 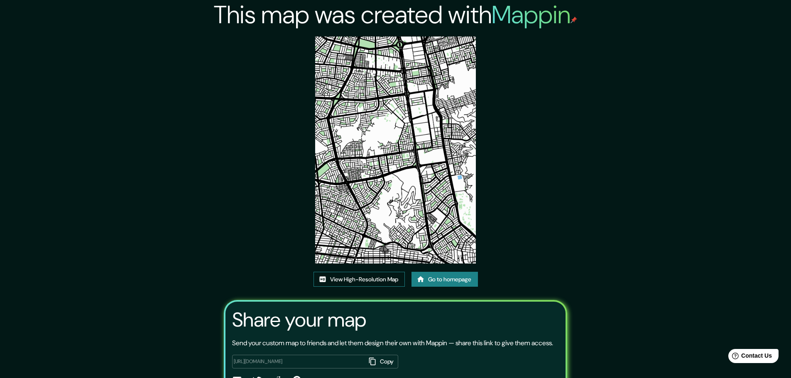 I want to click on a: View High-Resolution Map, so click(x=359, y=279).